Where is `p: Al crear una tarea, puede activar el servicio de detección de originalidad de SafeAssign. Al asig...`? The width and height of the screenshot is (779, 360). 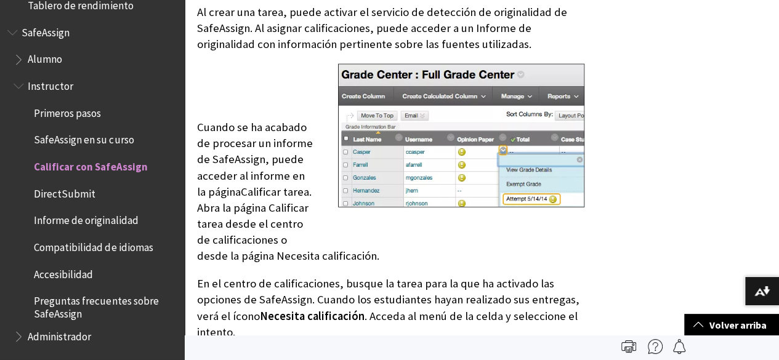 p: Al crear una tarea, puede activar el servicio de detección de originalidad de SafeAssign. Al asig... is located at coordinates (390, 28).